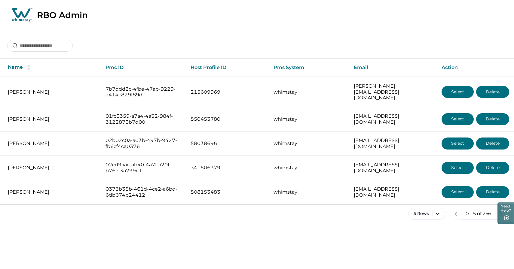 The image size is (514, 269). Describe the element at coordinates (143, 192) in the screenshot. I see `p: 0373b35b-461d-4ce2-a6bd-6db674b24412` at that location.